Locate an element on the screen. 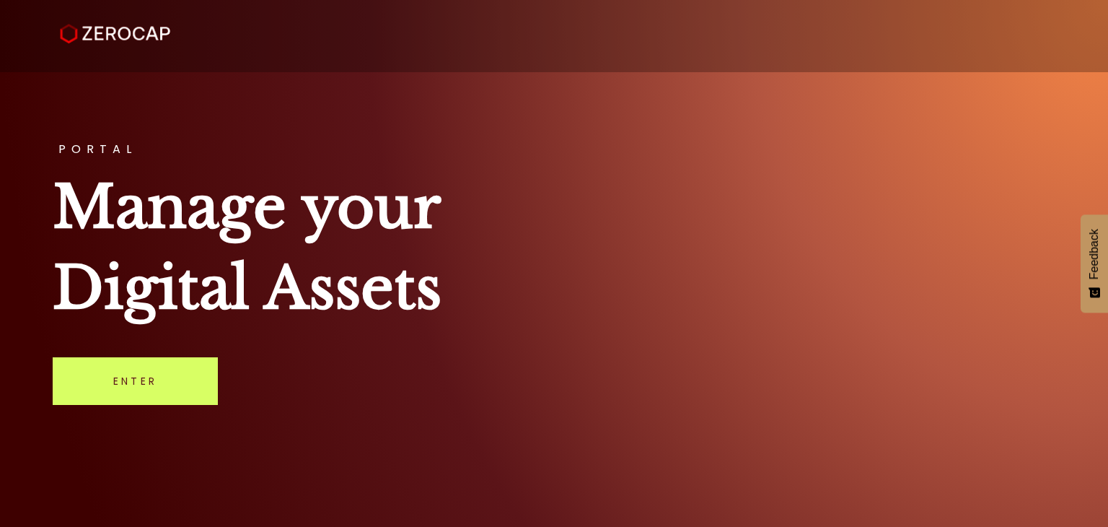  h3: PORTAL is located at coordinates (554, 149).